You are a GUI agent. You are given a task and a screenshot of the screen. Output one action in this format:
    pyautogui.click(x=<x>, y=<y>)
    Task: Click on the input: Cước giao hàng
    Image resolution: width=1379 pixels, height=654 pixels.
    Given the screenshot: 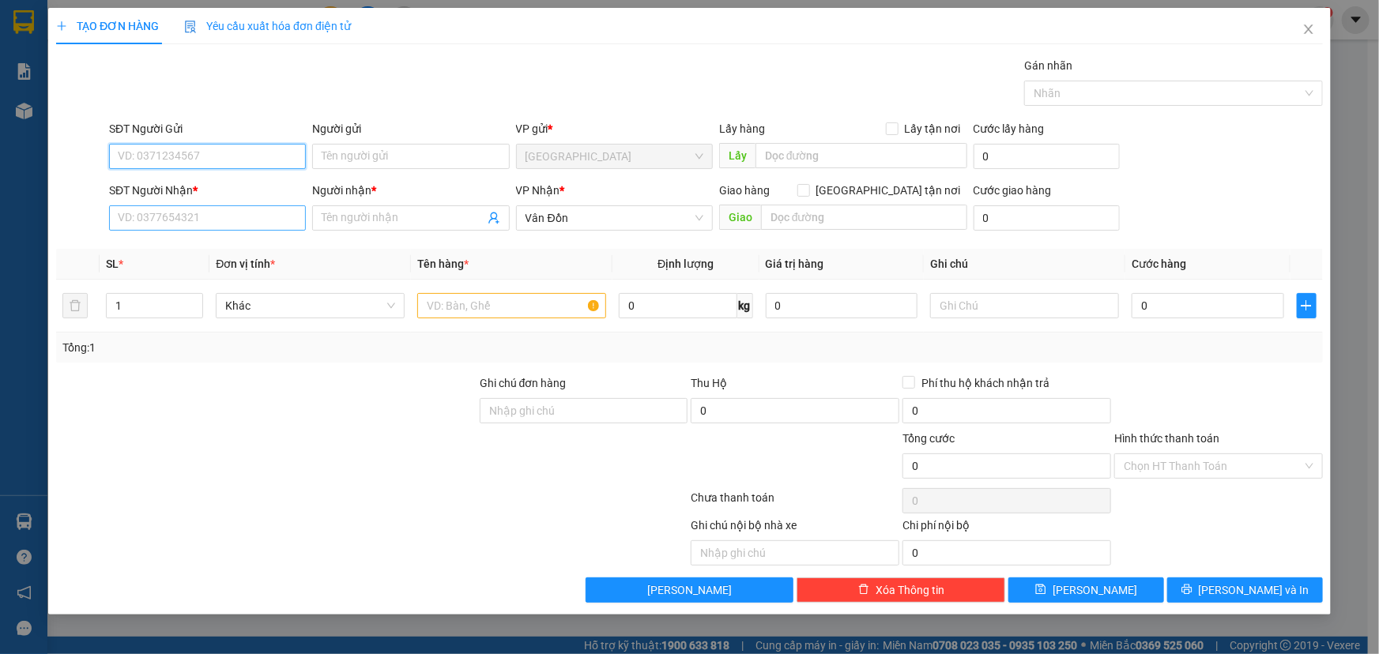 What is the action you would take?
    pyautogui.click(x=1046, y=218)
    